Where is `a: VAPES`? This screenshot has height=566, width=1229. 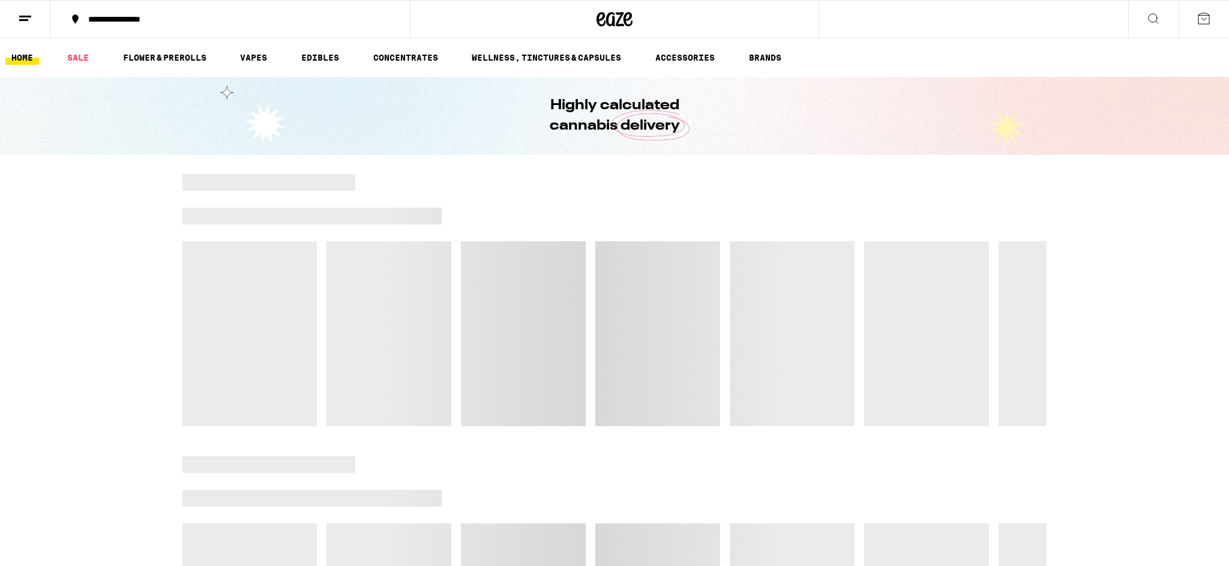 a: VAPES is located at coordinates (253, 58).